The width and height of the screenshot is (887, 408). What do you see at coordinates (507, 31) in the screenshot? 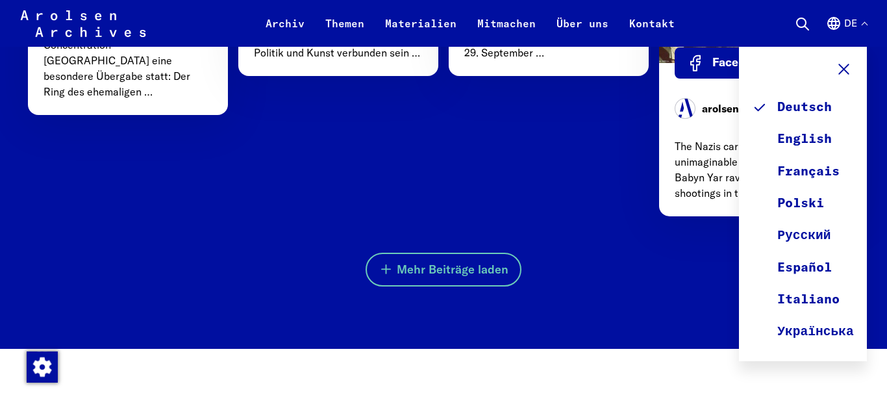
I see `a: Mitmachen` at bounding box center [507, 31].